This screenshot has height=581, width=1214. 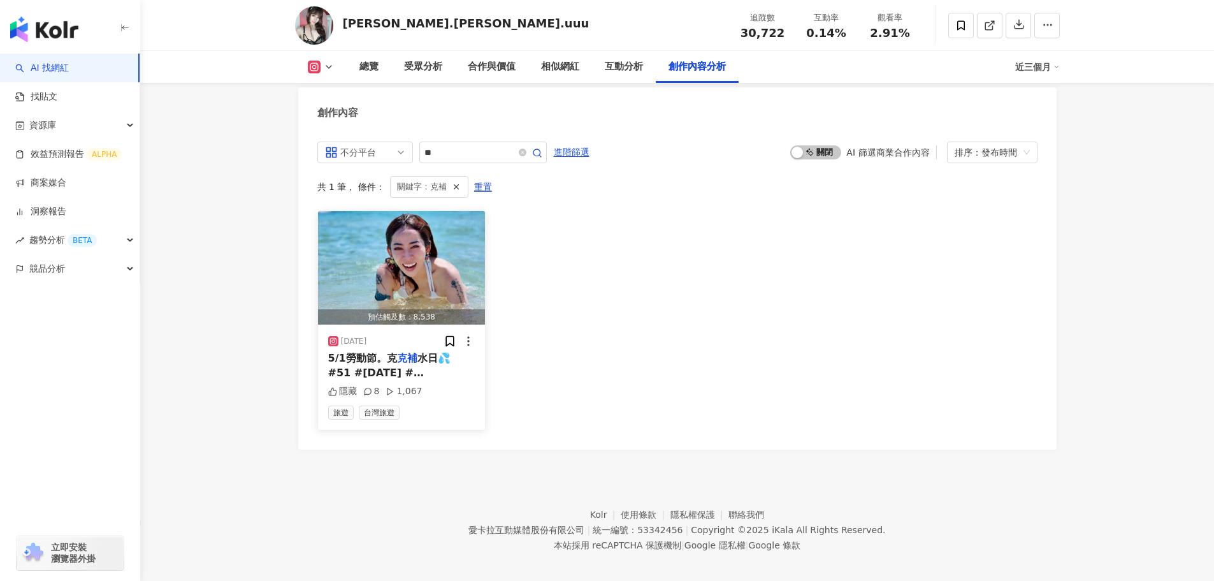 I want to click on span: 台灣旅遊, so click(x=379, y=412).